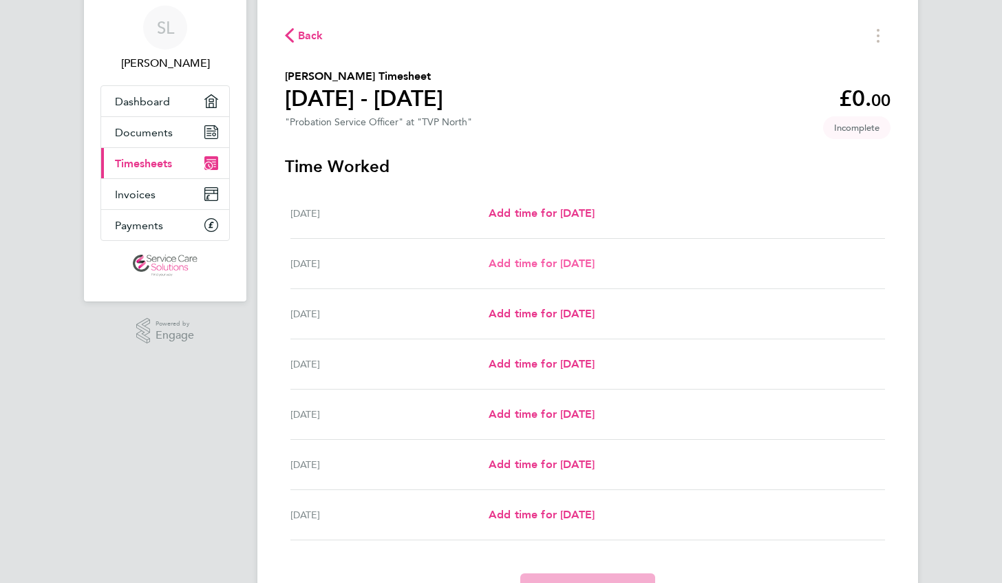 This screenshot has height=583, width=1002. I want to click on span: Timesheets, so click(143, 163).